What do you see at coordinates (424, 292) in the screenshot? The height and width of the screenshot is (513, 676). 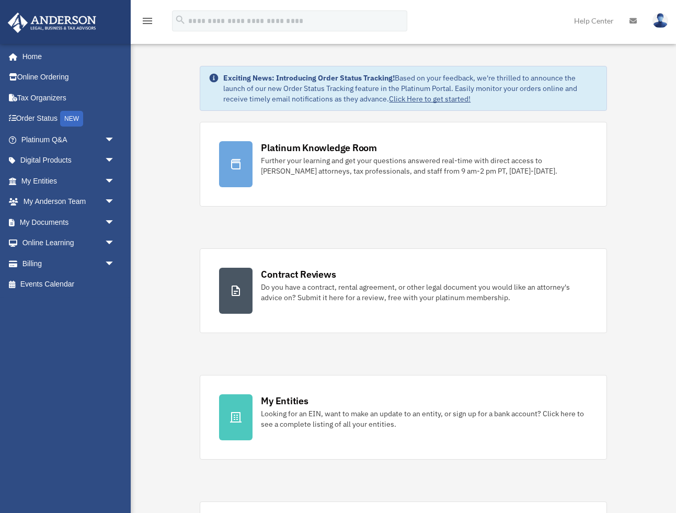 I see `div: Do you have a contract, rental agreement, or other legal document you would like an attorney's ad...` at bounding box center [424, 292].